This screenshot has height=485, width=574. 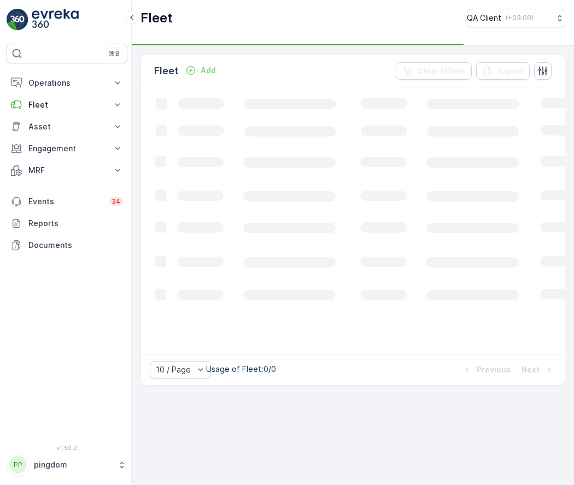 I want to click on button: Next, so click(x=538, y=370).